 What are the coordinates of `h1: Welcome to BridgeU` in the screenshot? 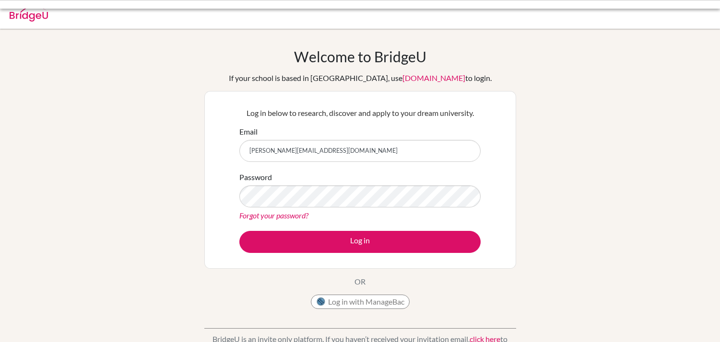 It's located at (360, 57).